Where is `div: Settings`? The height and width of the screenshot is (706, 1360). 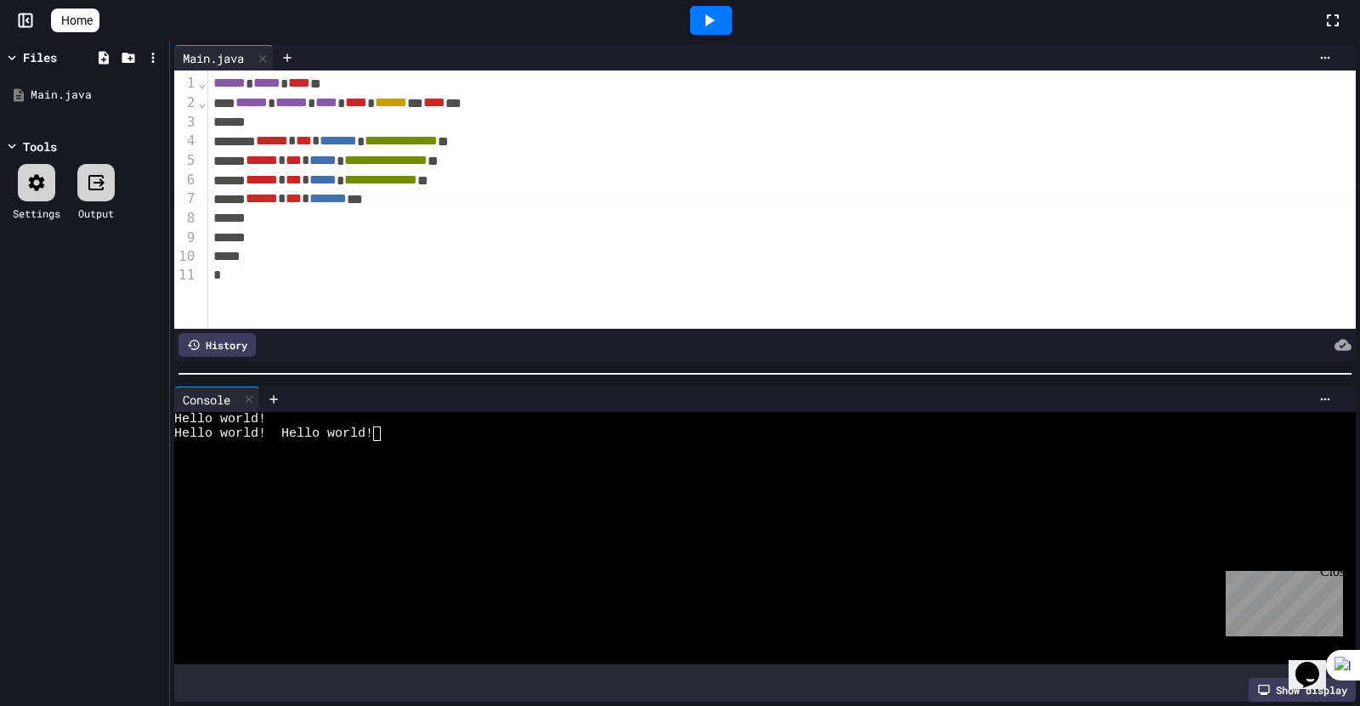
div: Settings is located at coordinates (37, 213).